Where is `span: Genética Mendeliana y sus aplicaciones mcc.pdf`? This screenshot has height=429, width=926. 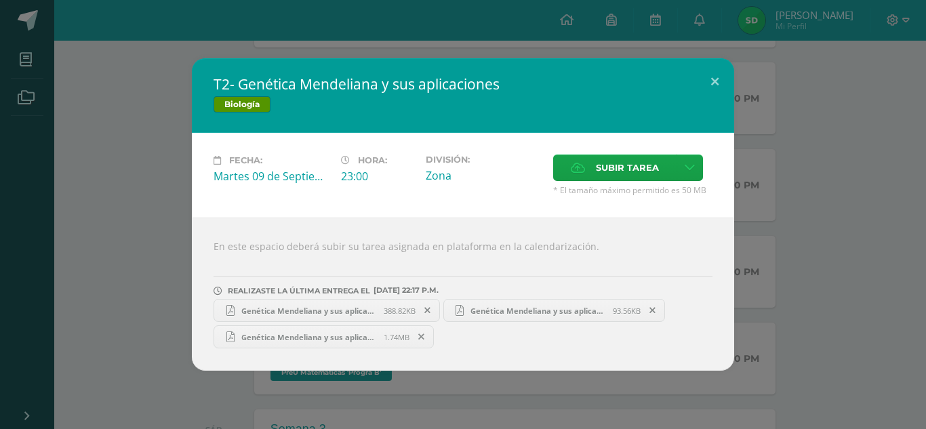 span: Genética Mendeliana y sus aplicaciones mcc.pdf is located at coordinates (539, 311).